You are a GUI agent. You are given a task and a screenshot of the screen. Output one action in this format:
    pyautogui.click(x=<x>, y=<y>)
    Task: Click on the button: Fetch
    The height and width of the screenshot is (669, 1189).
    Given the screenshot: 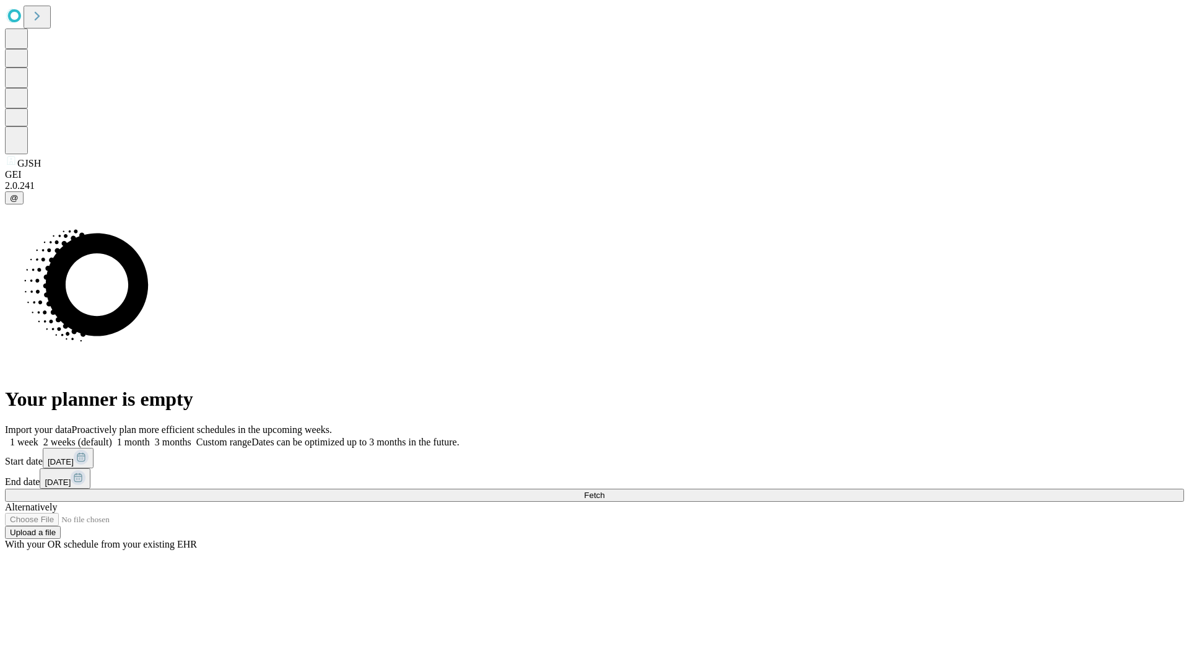 What is the action you would take?
    pyautogui.click(x=594, y=495)
    